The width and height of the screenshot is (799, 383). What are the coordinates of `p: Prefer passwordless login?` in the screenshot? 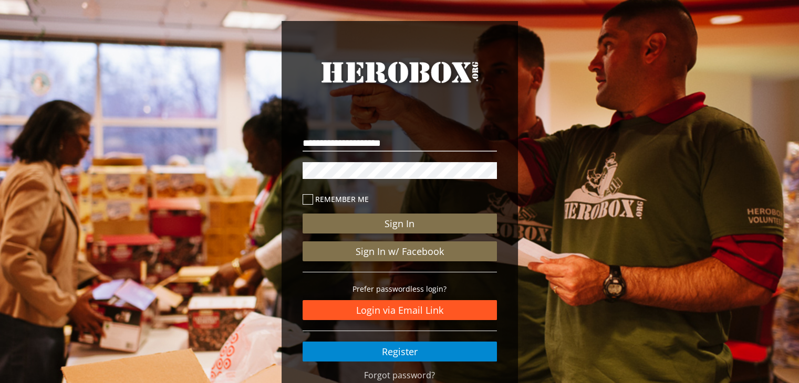 It's located at (400, 289).